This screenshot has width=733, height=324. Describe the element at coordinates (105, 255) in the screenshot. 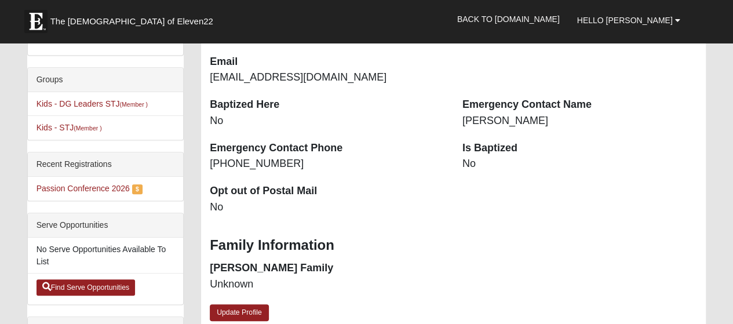

I see `li: No Serve Opportunities Available To List` at that location.